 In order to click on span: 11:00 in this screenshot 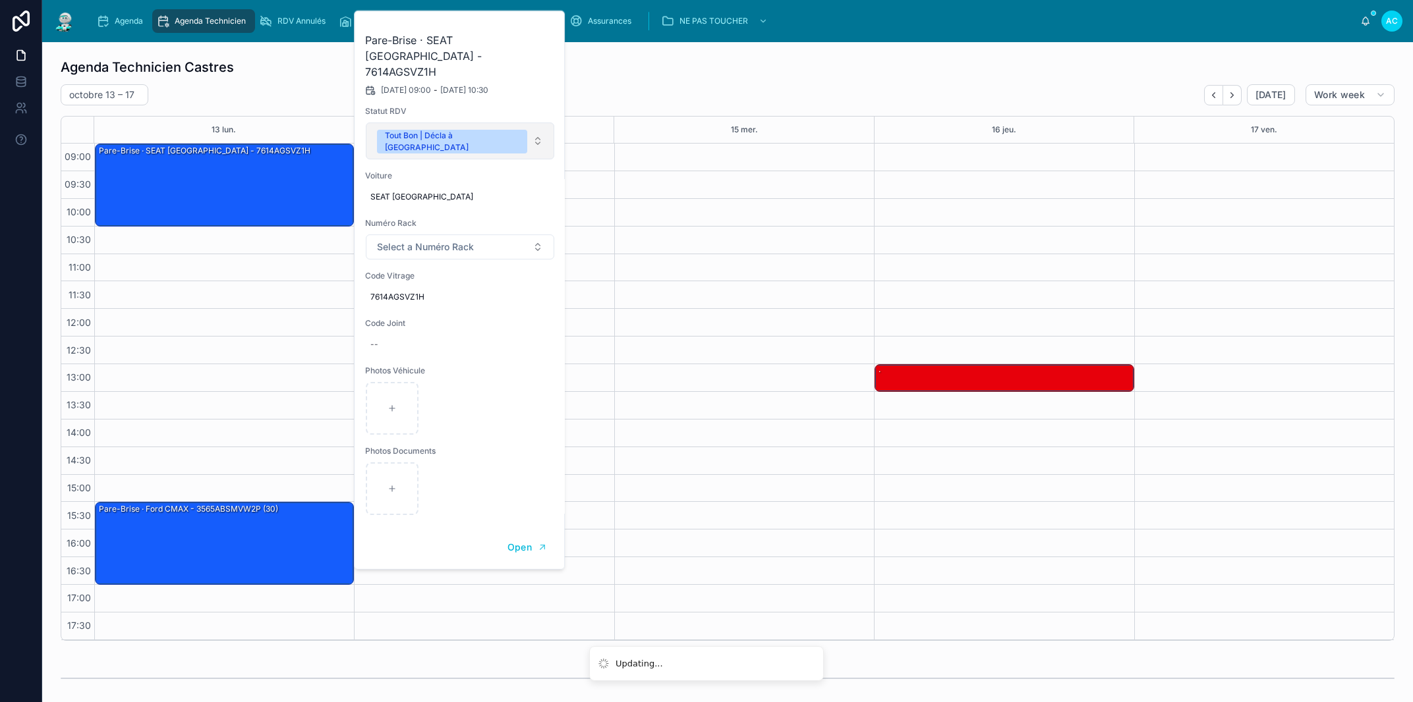, I will do `click(80, 267)`.